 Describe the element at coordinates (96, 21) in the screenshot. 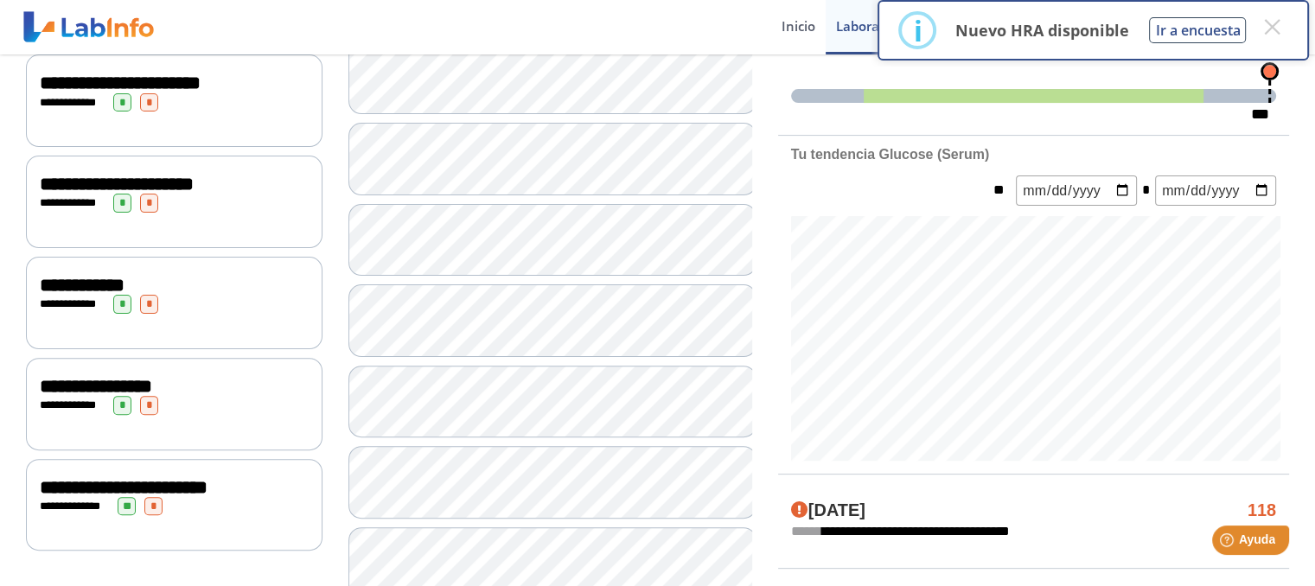

I see `span: Ayuda` at that location.